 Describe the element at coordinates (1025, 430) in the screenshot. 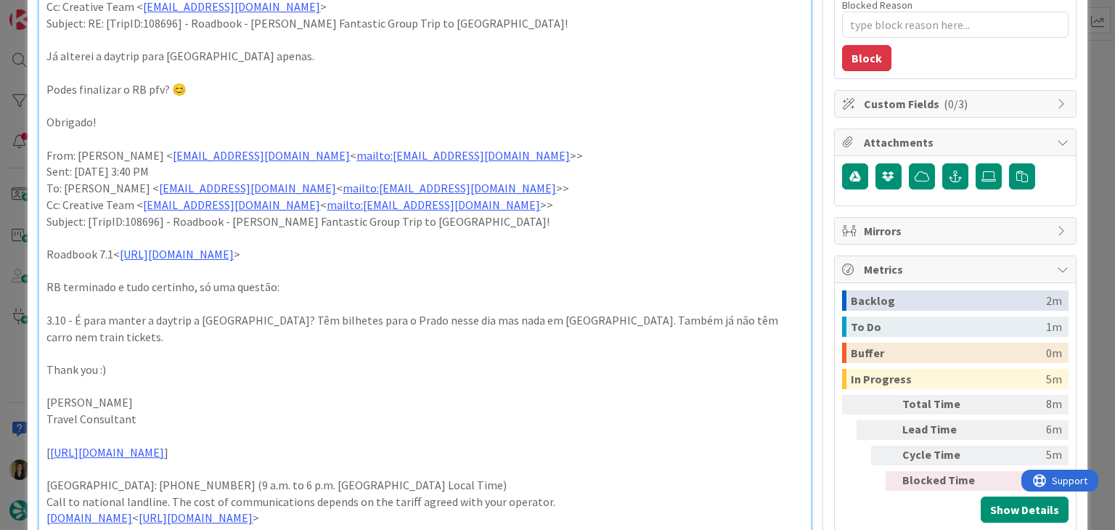

I see `div: 6m` at that location.